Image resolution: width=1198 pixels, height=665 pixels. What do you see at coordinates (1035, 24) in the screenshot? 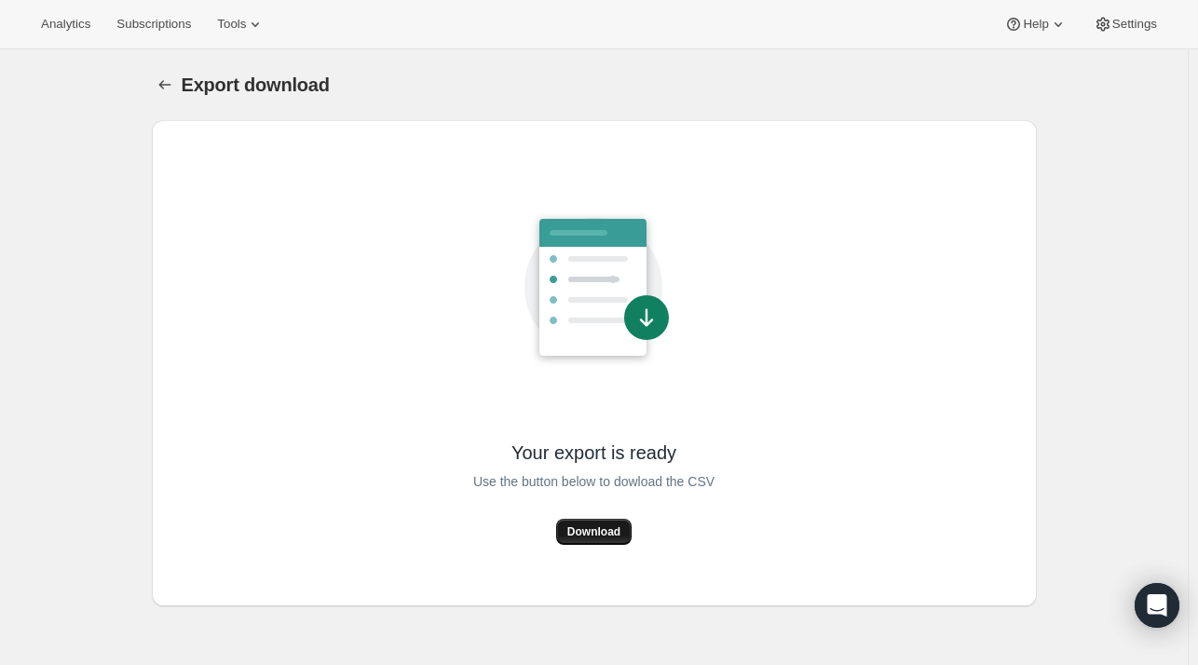
I see `button: Help` at bounding box center [1035, 24].